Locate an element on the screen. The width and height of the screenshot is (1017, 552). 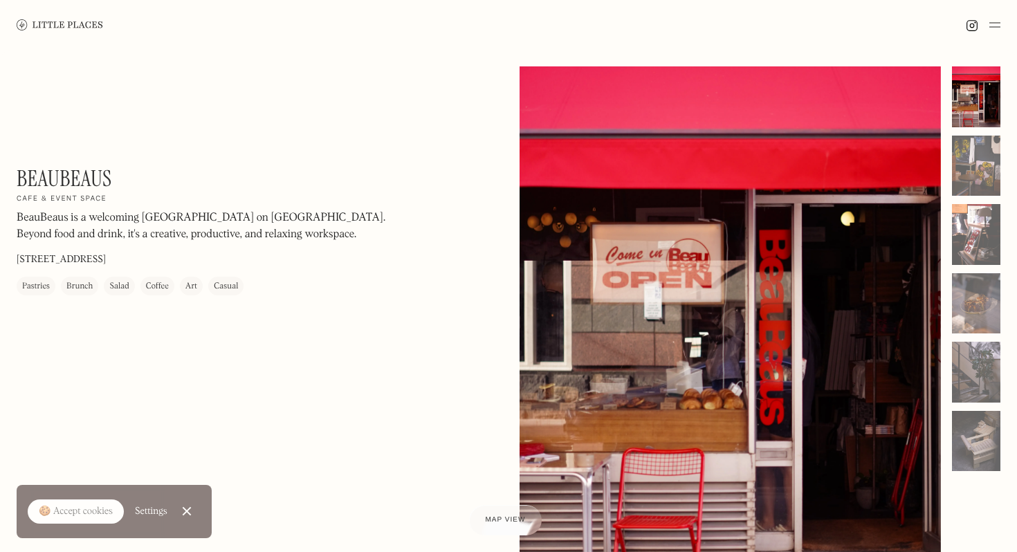
div: Coffee is located at coordinates (157, 287).